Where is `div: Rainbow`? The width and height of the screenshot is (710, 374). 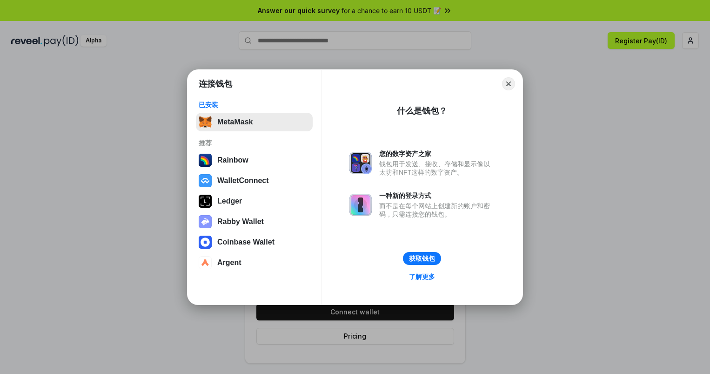
div: Rainbow is located at coordinates (233, 160).